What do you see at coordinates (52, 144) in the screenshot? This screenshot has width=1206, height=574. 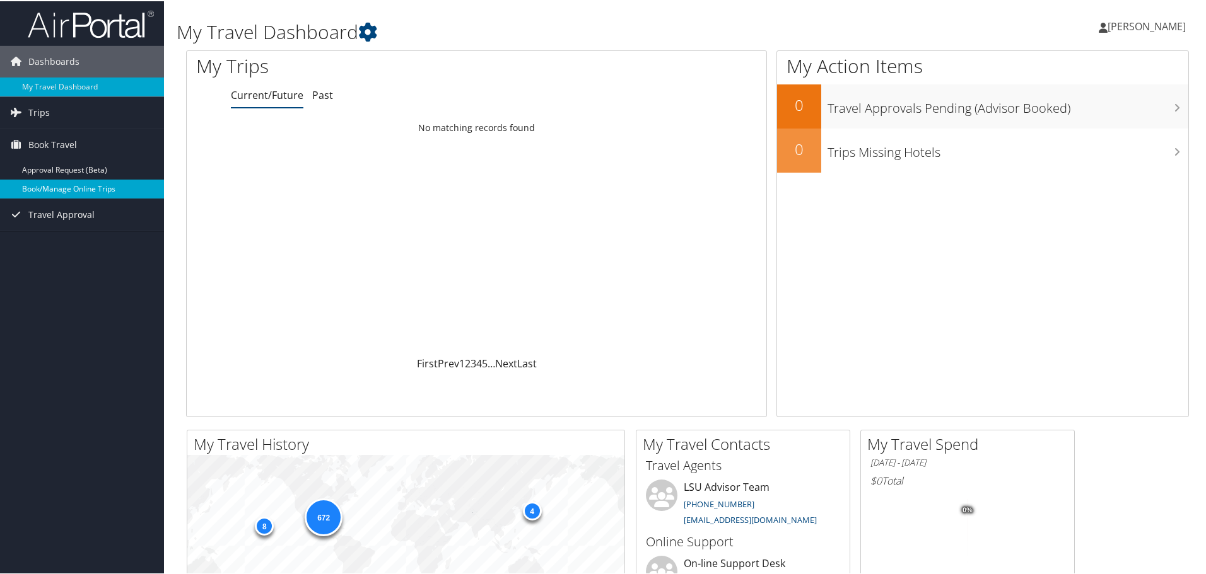 I see `span: Book Travel` at bounding box center [52, 144].